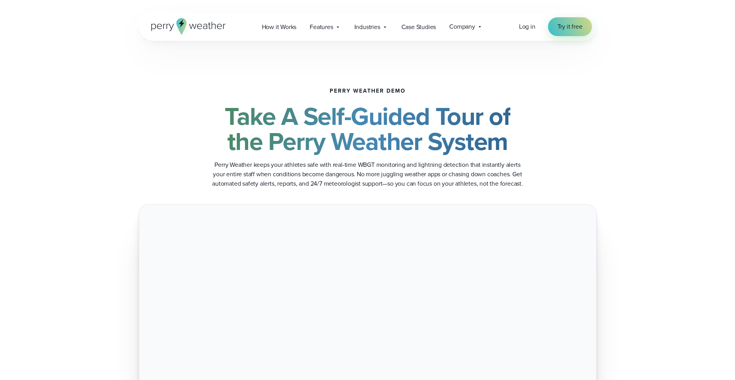 Image resolution: width=735 pixels, height=380 pixels. I want to click on span: Company, so click(462, 27).